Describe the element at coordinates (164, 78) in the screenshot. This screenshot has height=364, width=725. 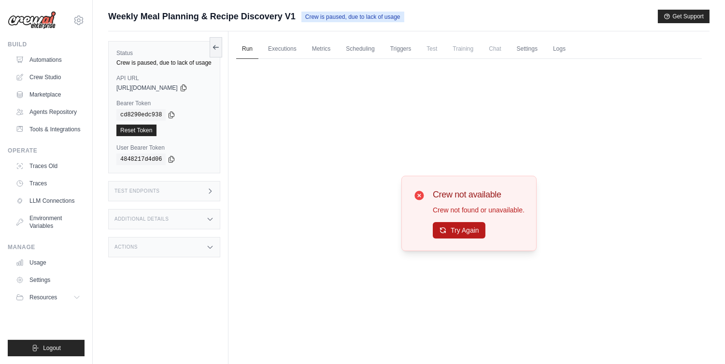
I see `label: API URL` at that location.